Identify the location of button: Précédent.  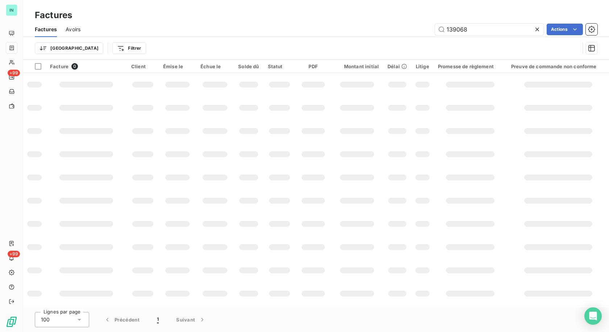
(121, 319).